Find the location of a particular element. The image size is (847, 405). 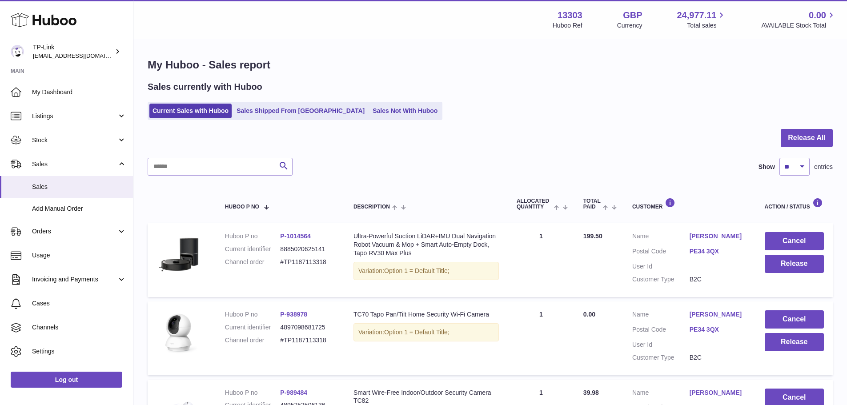

a: P-938978 is located at coordinates (294, 314).